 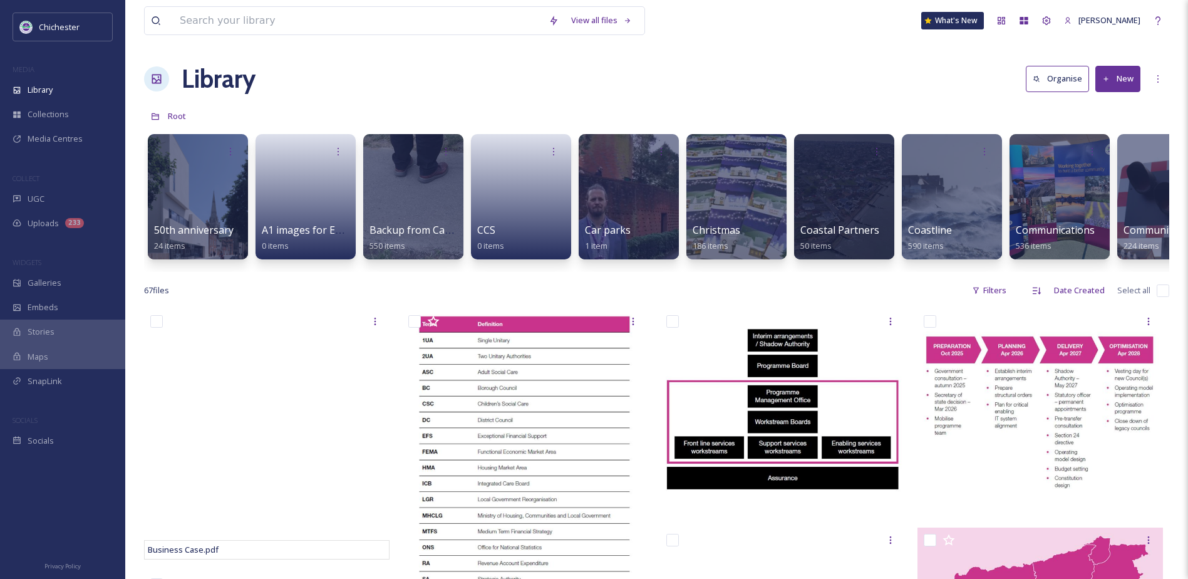 What do you see at coordinates (840, 230) in the screenshot?
I see `span: Coastal Partners` at bounding box center [840, 230].